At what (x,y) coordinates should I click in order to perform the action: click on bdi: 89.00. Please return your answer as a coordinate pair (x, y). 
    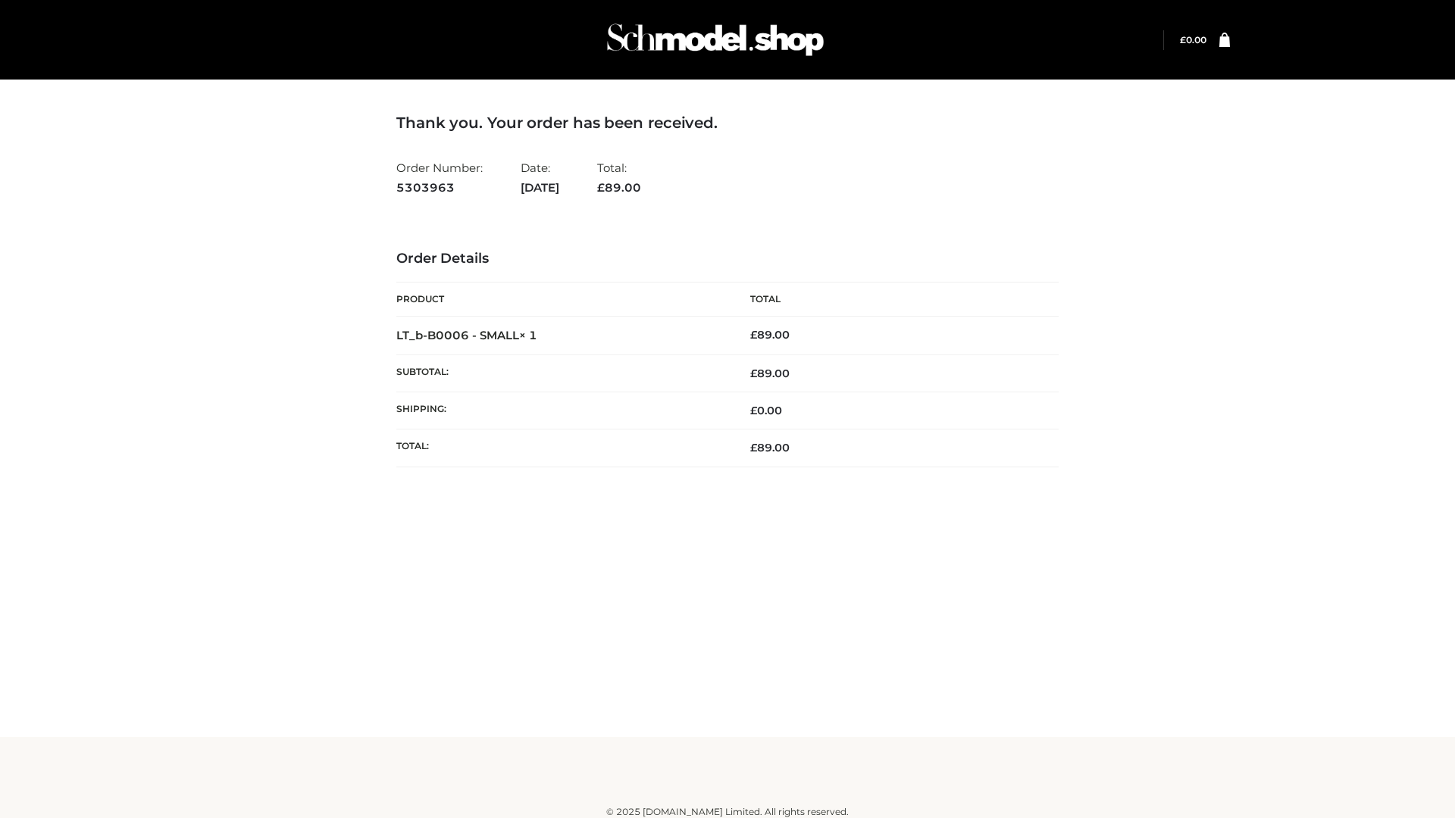
    Looking at the image, I should click on (770, 335).